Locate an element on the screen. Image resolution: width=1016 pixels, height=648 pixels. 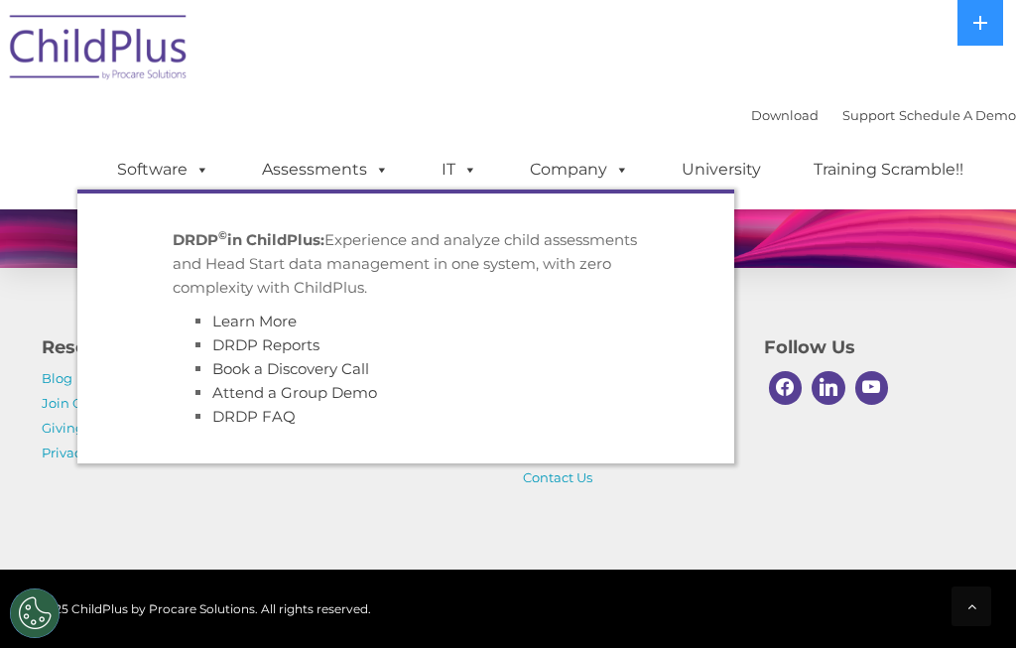
a: University is located at coordinates (721, 170).